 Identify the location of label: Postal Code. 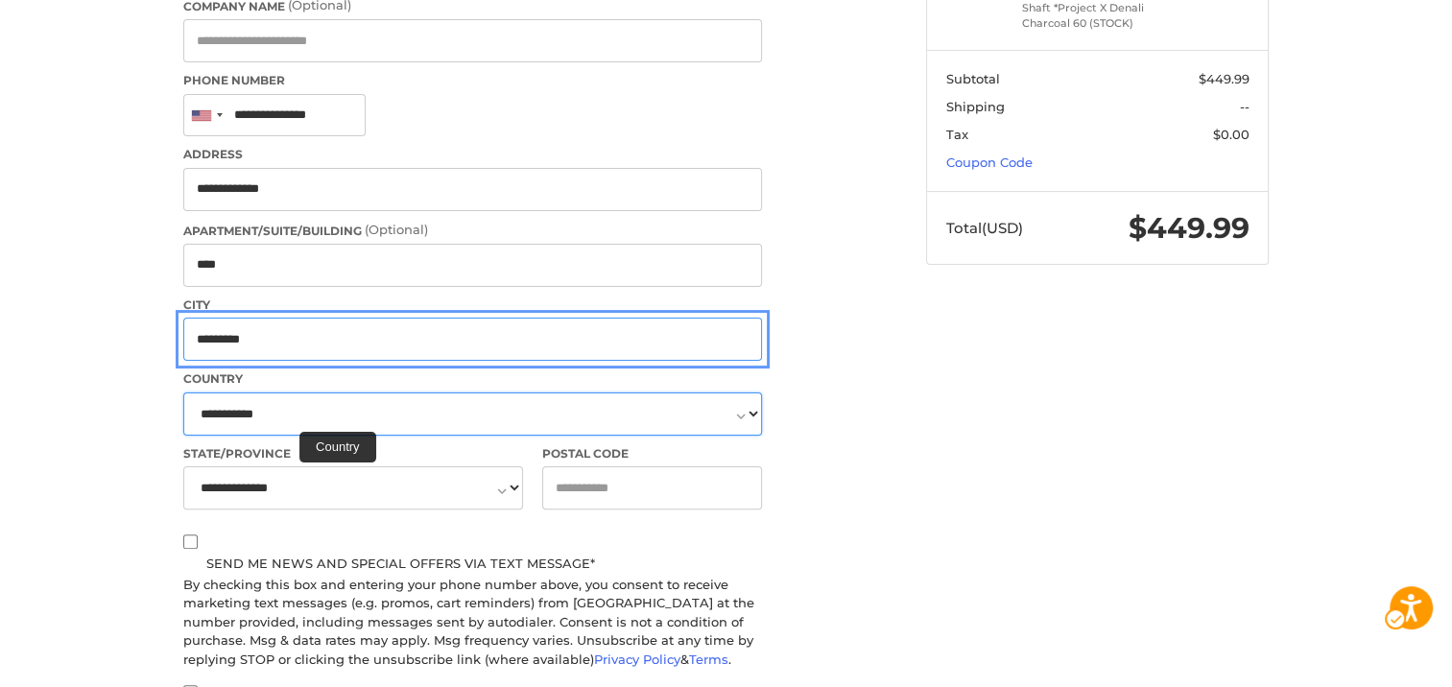
(653, 454).